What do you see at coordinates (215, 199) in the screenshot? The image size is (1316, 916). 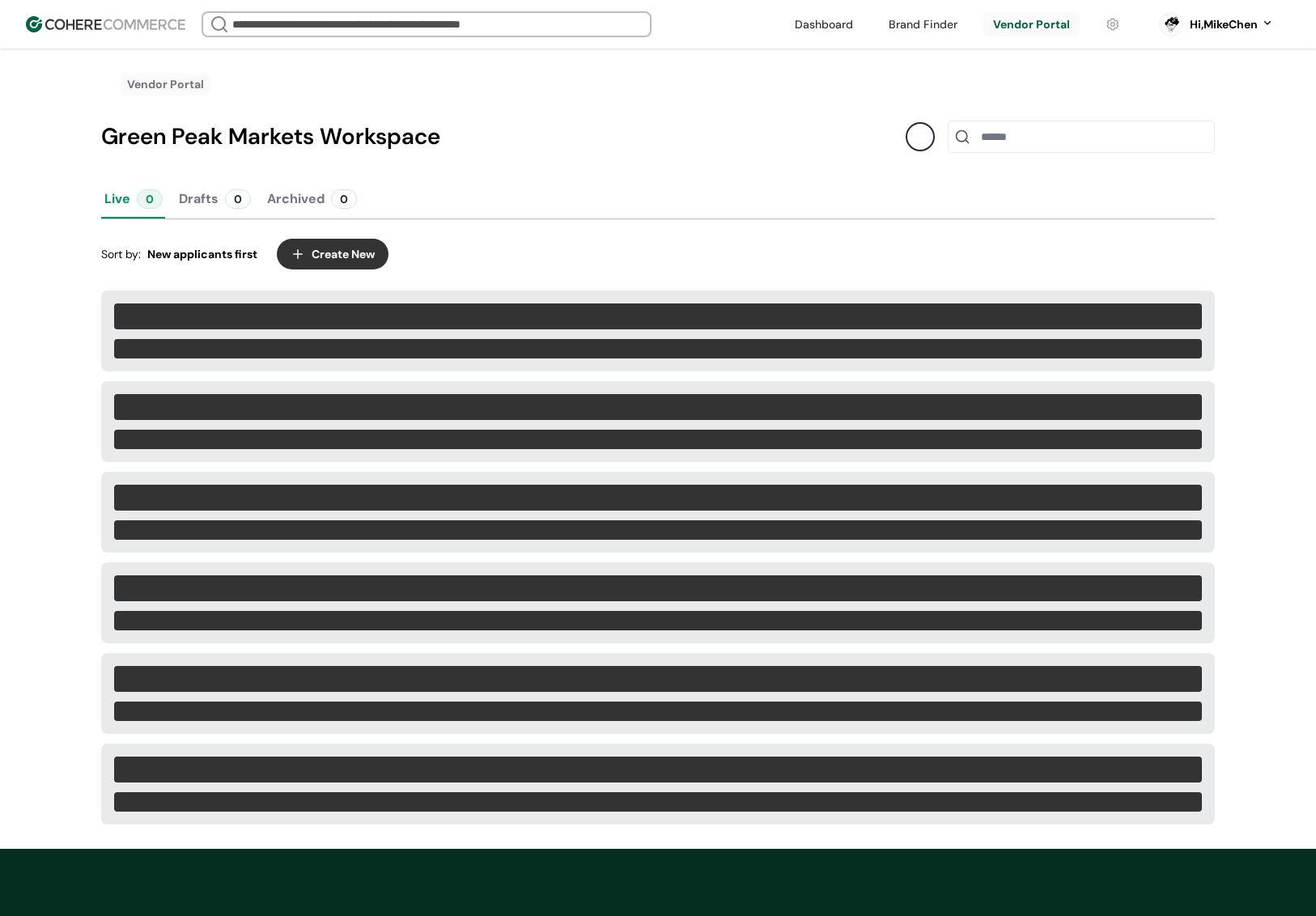 I see `button: Drafts` at bounding box center [215, 199].